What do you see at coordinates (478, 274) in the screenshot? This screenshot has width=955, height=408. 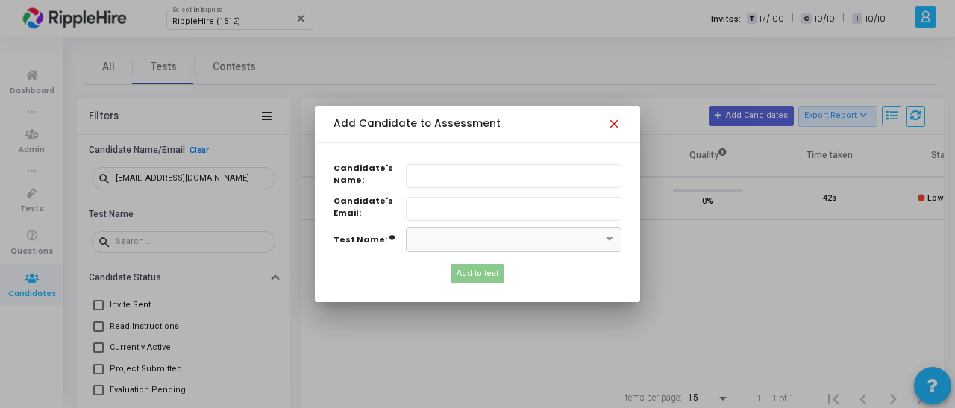 I see `span: Add to test` at bounding box center [478, 274].